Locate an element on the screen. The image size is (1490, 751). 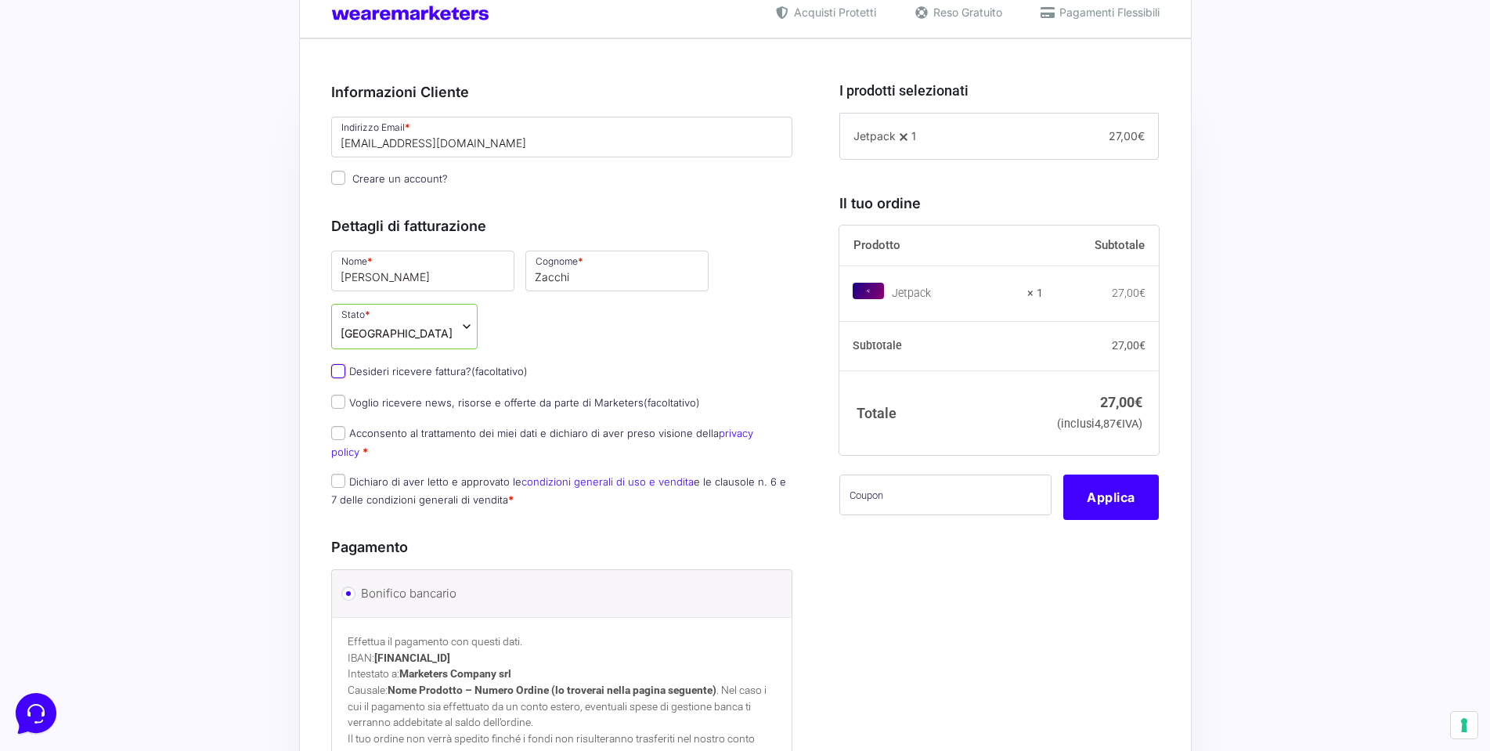
input: Cognome * is located at coordinates (617, 271).